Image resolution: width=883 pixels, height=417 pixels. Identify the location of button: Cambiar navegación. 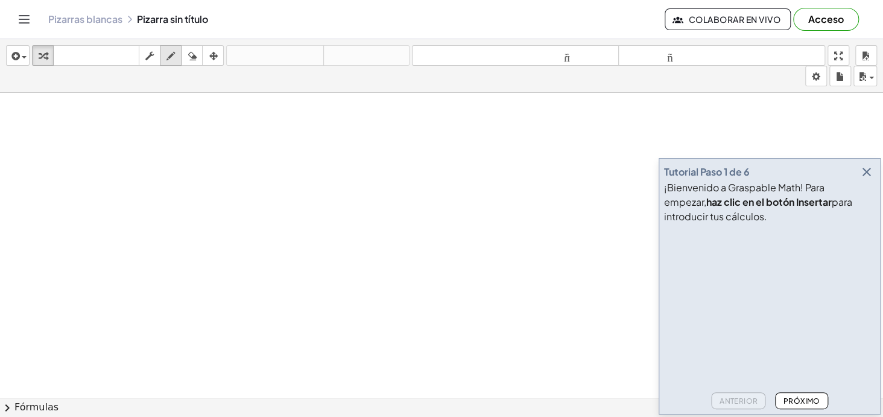
(24, 19).